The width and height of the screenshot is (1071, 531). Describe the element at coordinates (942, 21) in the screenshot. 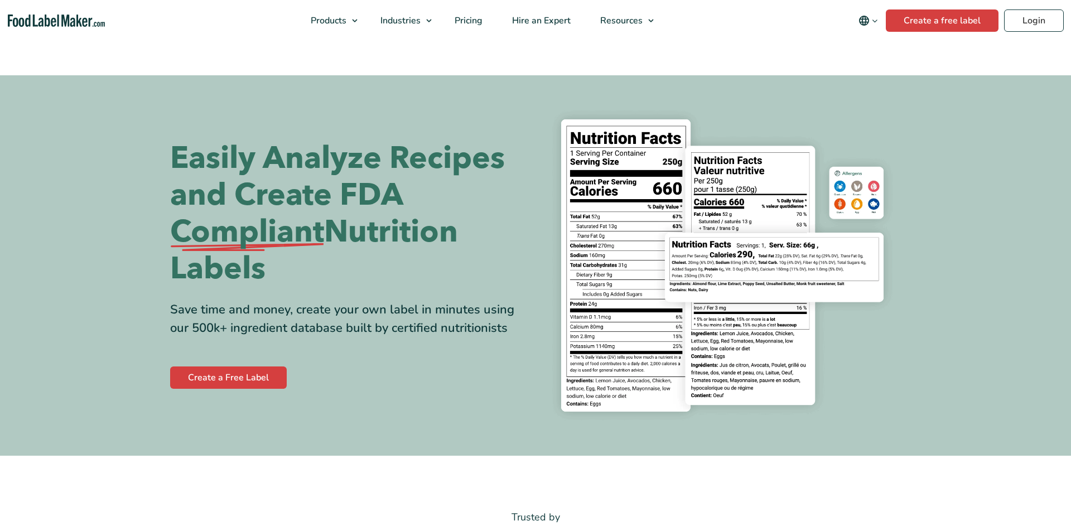

I see `a: Create a free label` at that location.